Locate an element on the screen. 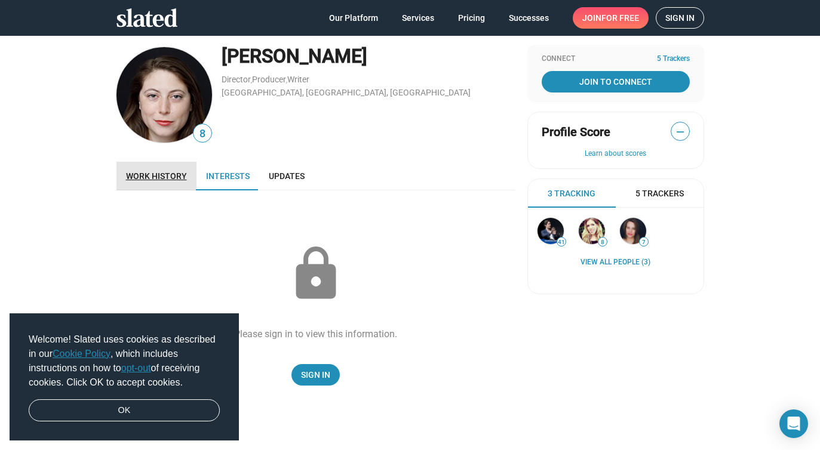 Image resolution: width=820 pixels, height=450 pixels. span: Pricing is located at coordinates (471, 18).